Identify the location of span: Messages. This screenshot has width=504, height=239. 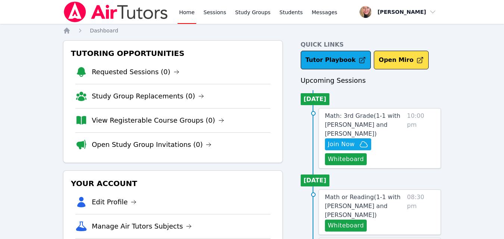
(324, 12).